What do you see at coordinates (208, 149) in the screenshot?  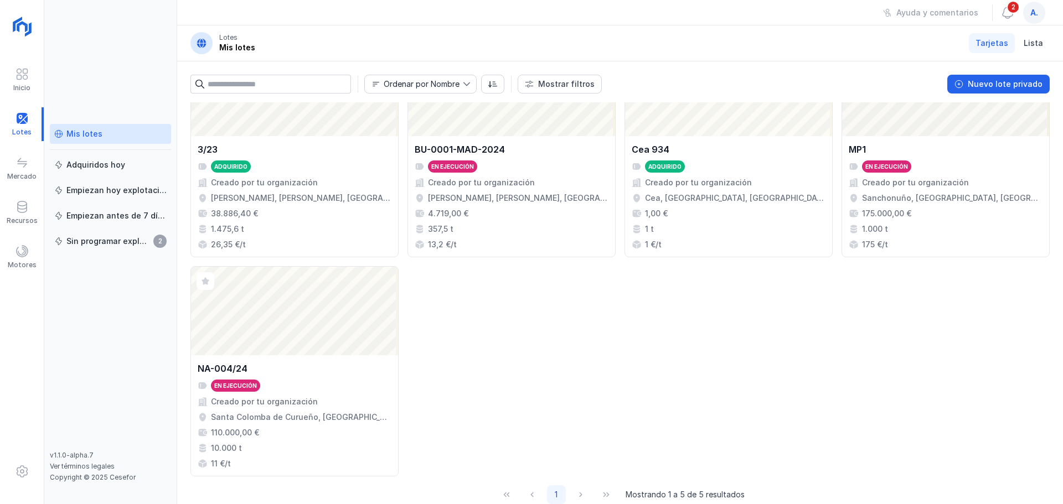 I see `div: 3/23` at bounding box center [208, 149].